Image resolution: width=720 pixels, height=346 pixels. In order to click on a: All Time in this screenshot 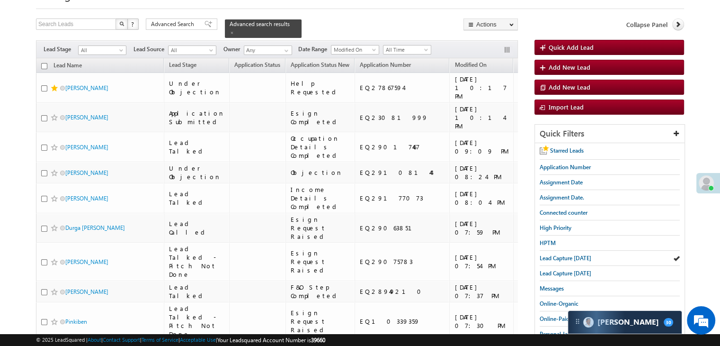, I will do `click(407, 50)`.